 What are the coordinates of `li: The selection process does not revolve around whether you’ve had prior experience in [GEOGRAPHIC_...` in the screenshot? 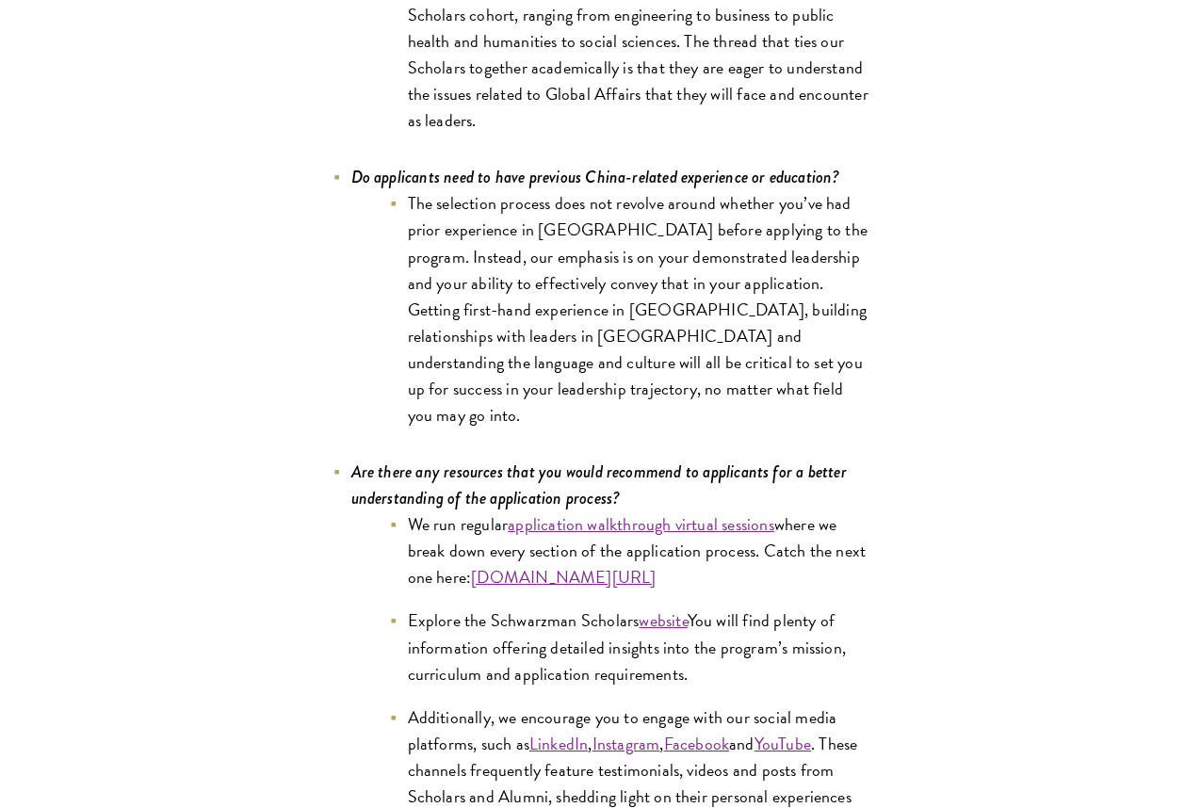 It's located at (629, 309).